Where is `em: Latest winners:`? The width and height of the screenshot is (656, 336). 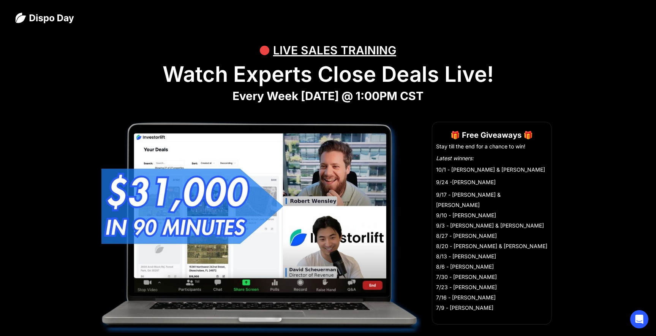
em: Latest winners: is located at coordinates (455, 158).